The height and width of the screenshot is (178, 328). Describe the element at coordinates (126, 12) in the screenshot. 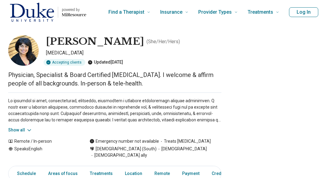

I see `span: Find a Therapist` at that location.